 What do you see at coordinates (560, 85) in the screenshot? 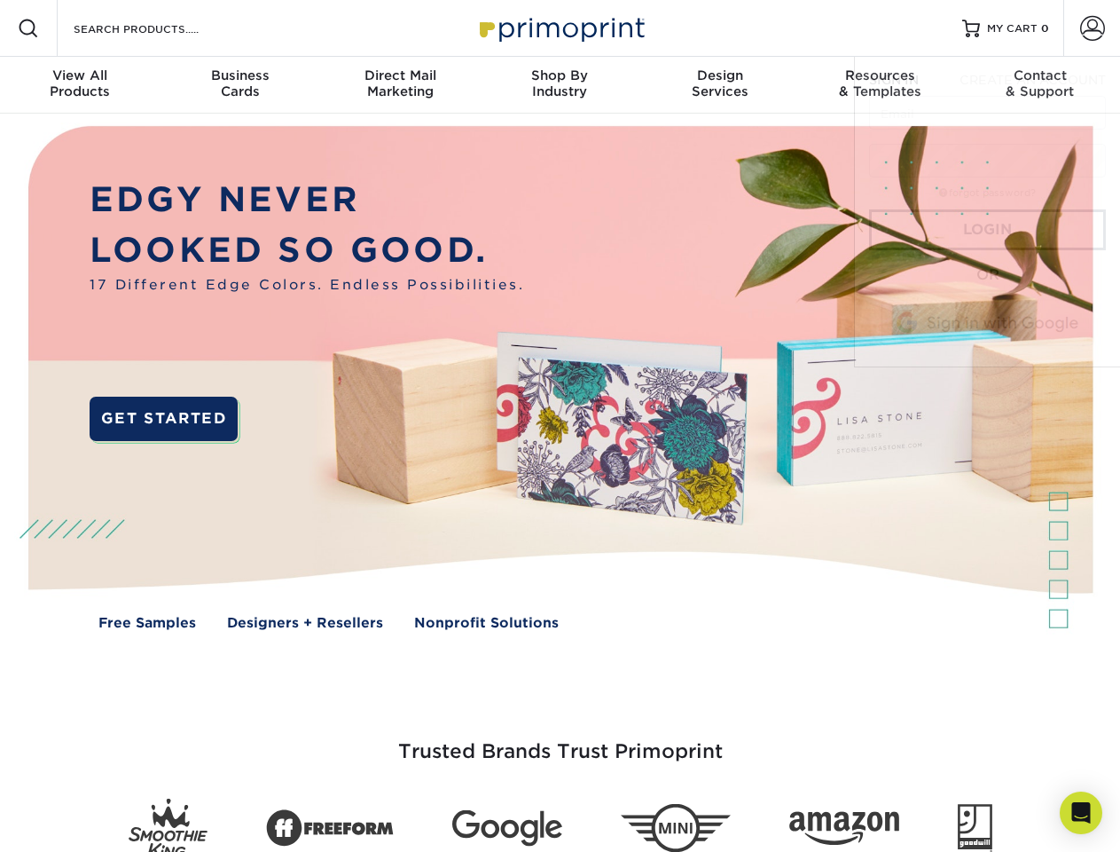
I see `a: Shop ByIndustry` at bounding box center [560, 85].